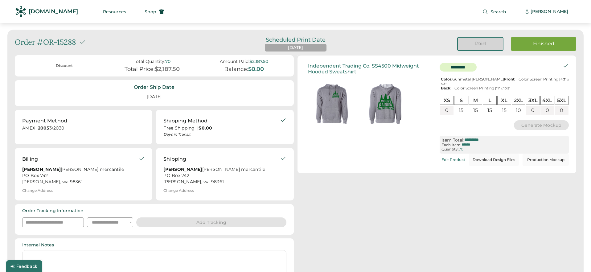  What do you see at coordinates (494, 160) in the screenshot?
I see `button: Download Design Files` at bounding box center [494, 160].